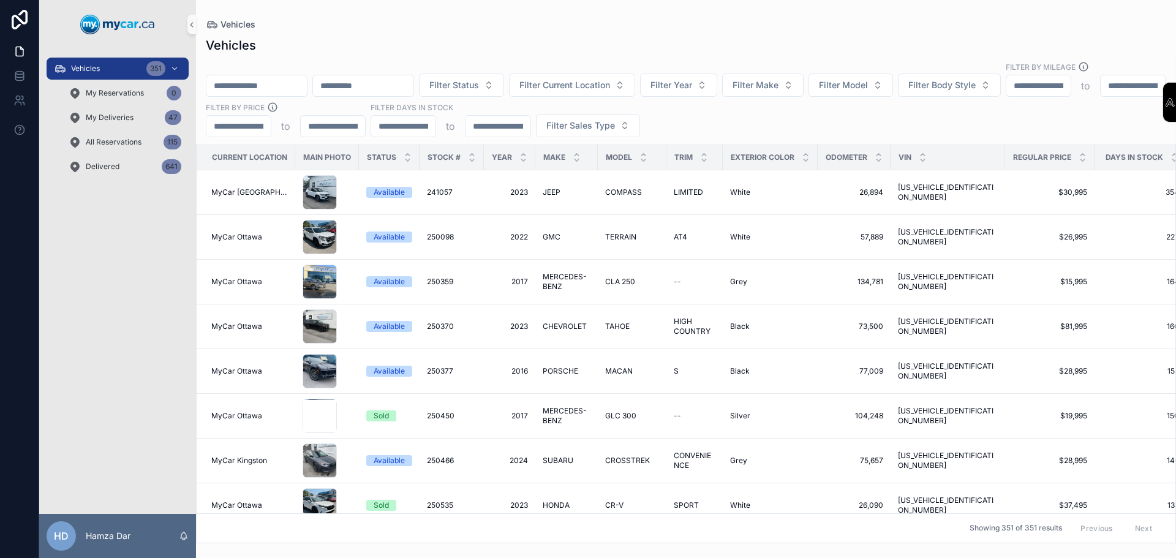  What do you see at coordinates (440, 416) in the screenshot?
I see `span: 250450` at bounding box center [440, 416].